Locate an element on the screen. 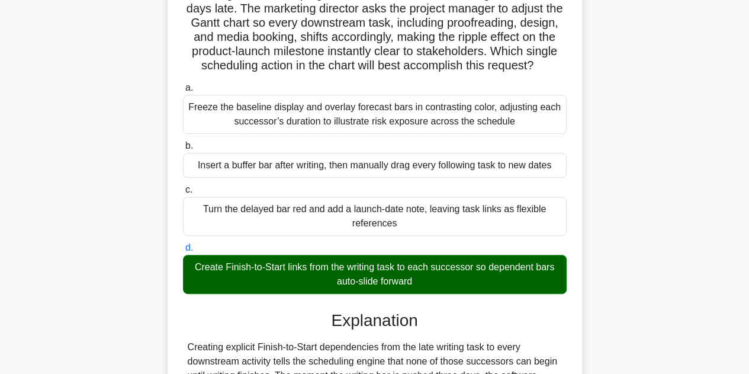 The width and height of the screenshot is (749, 374). span: b. is located at coordinates (189, 145).